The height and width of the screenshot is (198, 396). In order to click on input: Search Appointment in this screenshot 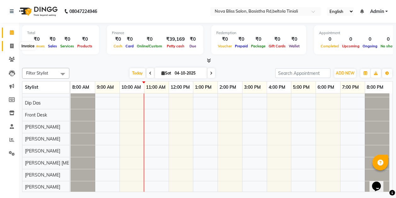, I will do `click(303, 73)`.